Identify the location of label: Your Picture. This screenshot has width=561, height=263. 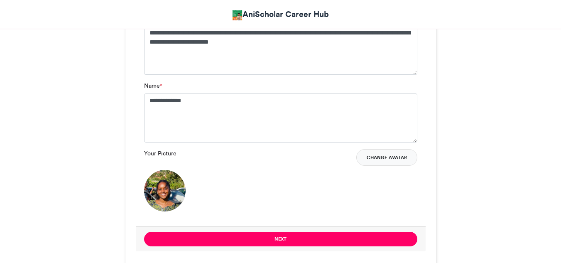
(160, 153).